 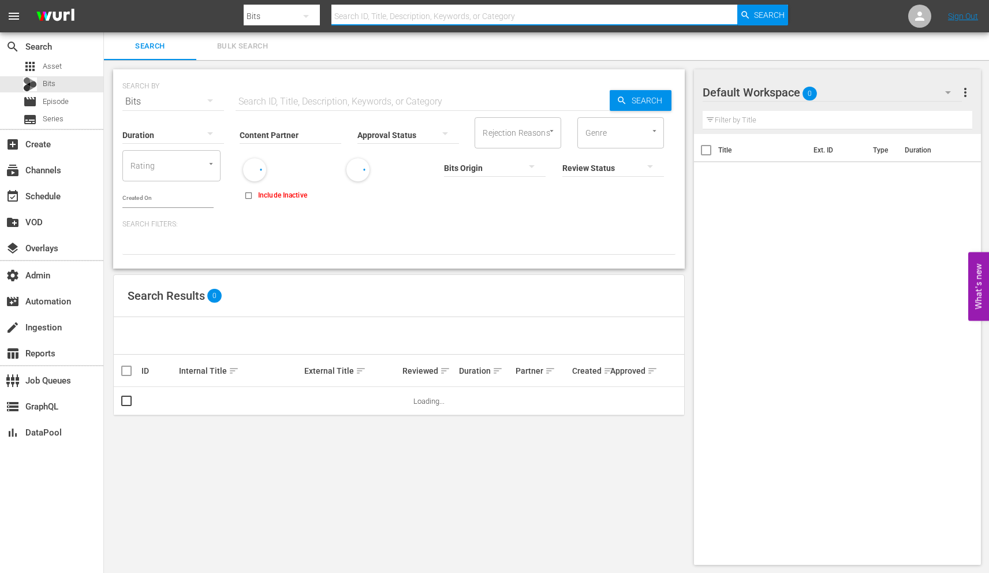 What do you see at coordinates (158, 371) in the screenshot?
I see `div: ID` at bounding box center [158, 371].